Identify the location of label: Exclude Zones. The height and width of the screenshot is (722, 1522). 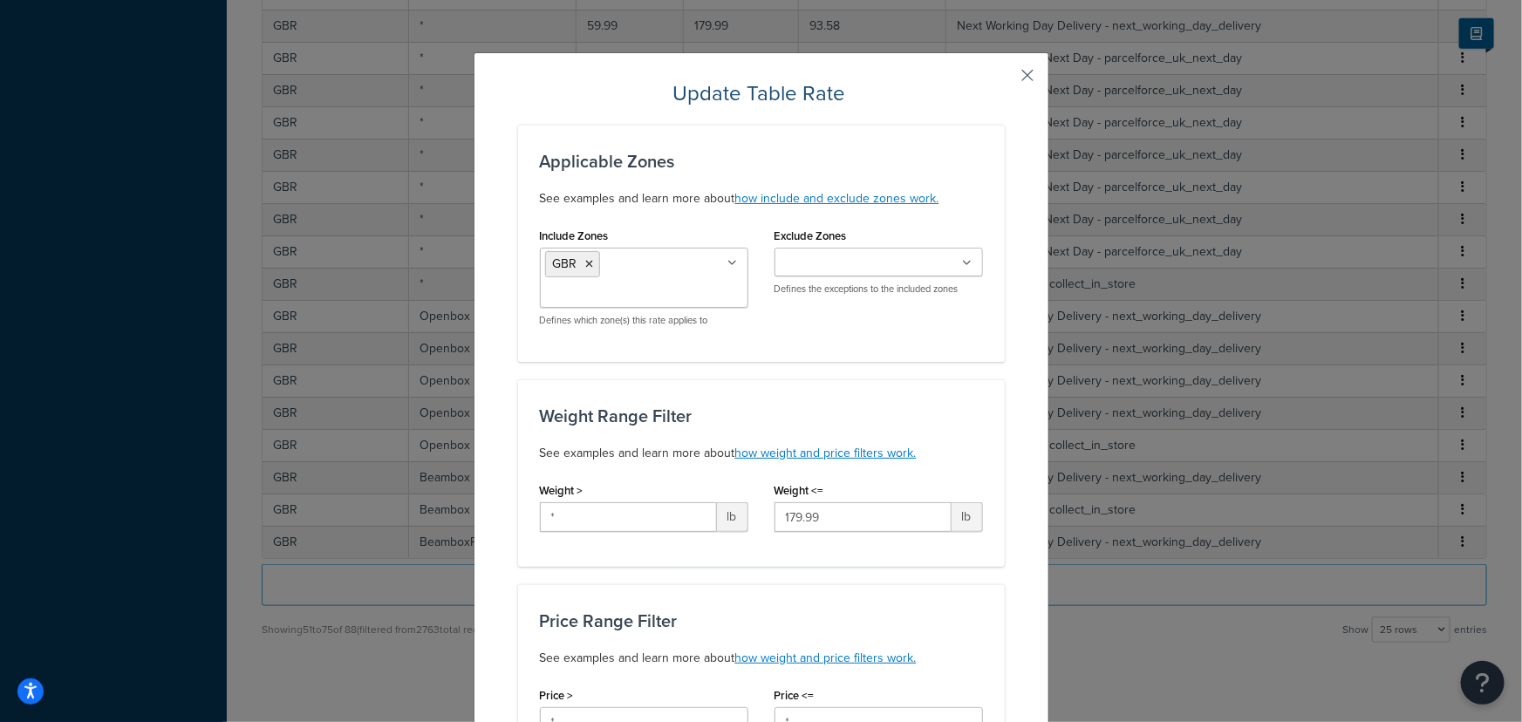
(810, 236).